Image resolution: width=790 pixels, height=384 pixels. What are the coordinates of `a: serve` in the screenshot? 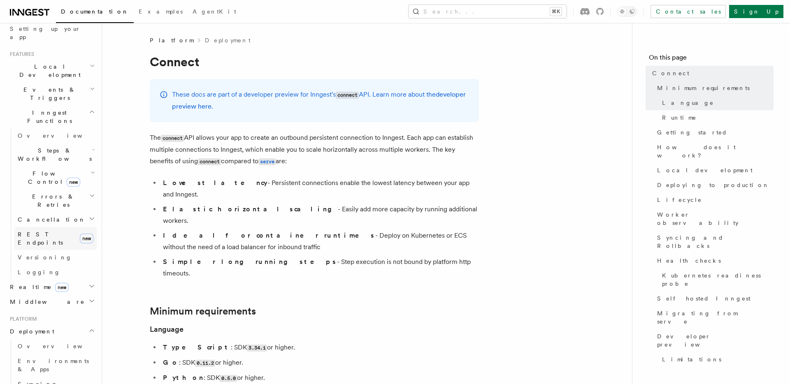 It's located at (267, 161).